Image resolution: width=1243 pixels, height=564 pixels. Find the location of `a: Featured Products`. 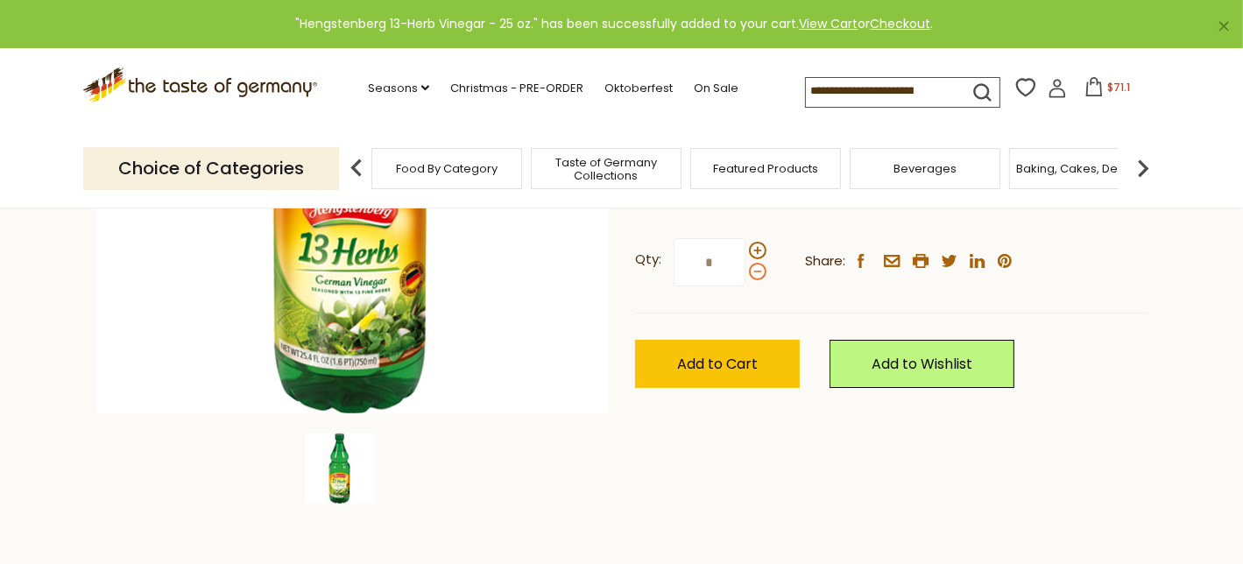

a: Featured Products is located at coordinates (765, 168).